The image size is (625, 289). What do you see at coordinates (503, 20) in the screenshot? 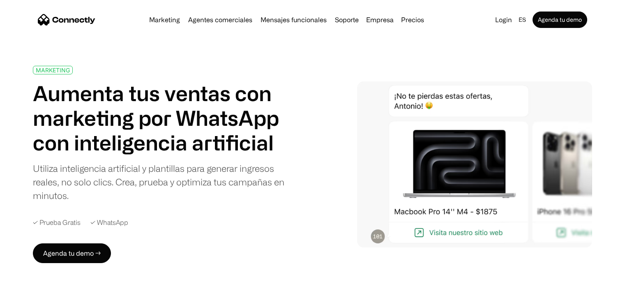
I see `a: Login` at bounding box center [503, 20].